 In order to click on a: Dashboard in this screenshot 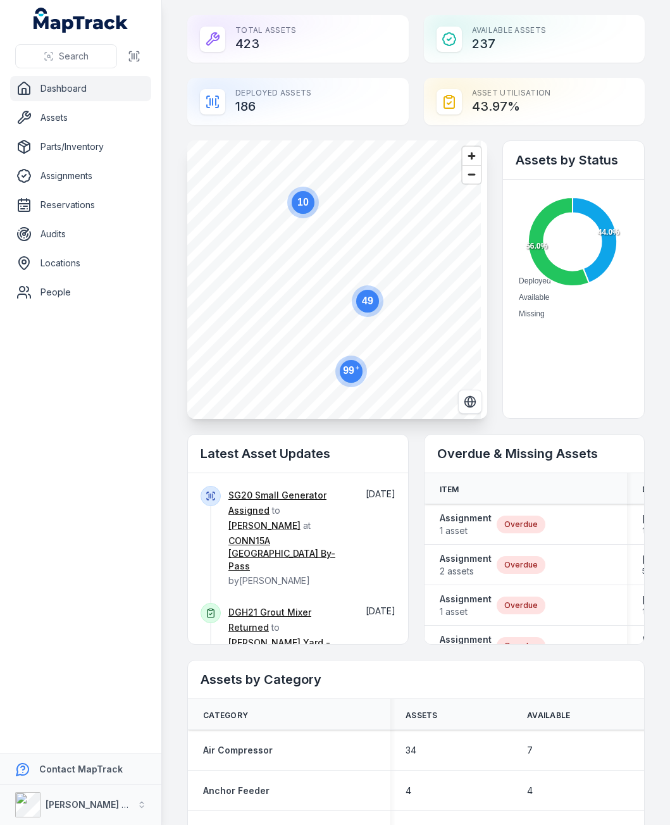, I will do `click(80, 89)`.